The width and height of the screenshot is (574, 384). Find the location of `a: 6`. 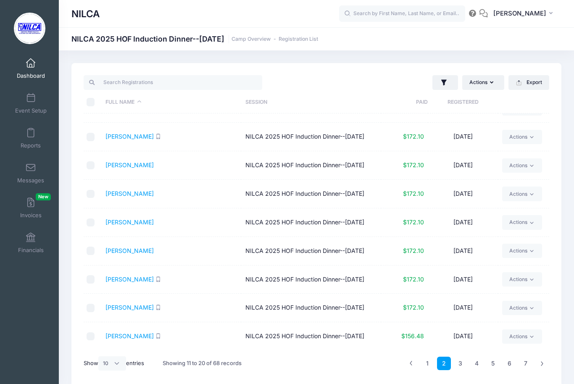

a: 6 is located at coordinates (509, 363).